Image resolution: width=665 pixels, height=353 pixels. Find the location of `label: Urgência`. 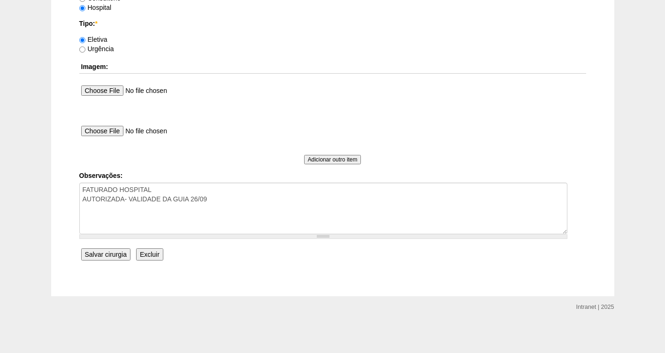

label: Urgência is located at coordinates (97, 49).